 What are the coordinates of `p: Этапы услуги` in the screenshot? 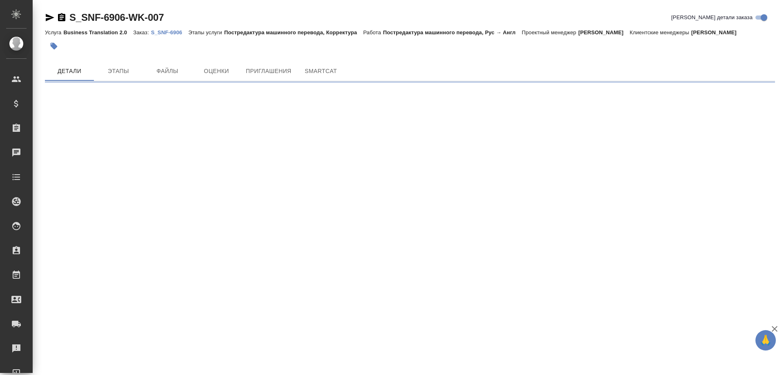 It's located at (206, 32).